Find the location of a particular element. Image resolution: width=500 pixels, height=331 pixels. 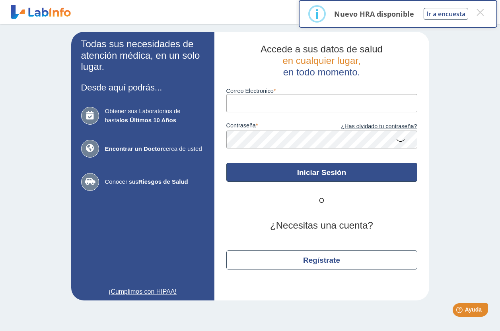

span: Conocer sus is located at coordinates (155, 182).